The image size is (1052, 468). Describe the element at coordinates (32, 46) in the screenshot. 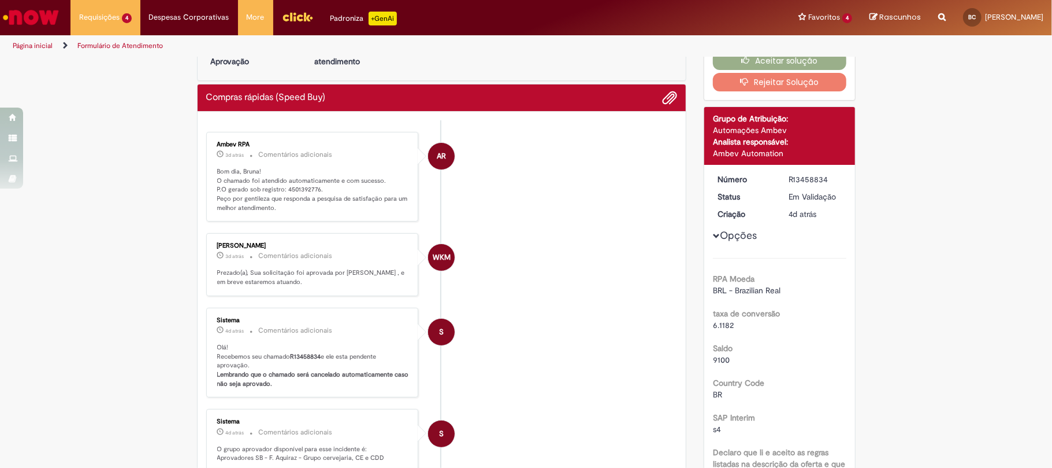

I see `a: Página inicial` at that location.